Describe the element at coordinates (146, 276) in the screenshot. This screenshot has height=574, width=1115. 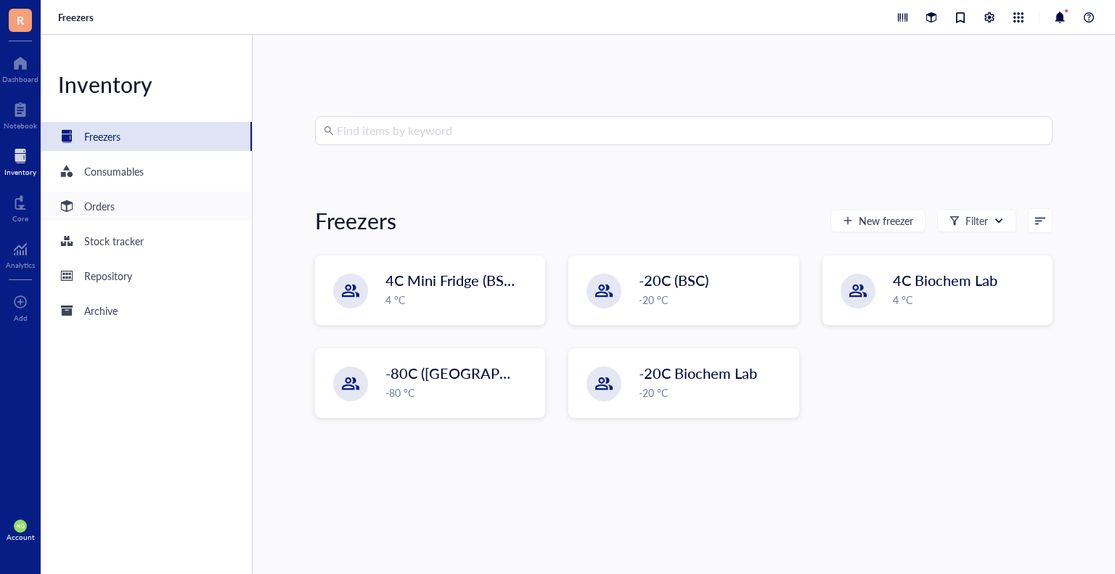
I see `a: Repository` at that location.